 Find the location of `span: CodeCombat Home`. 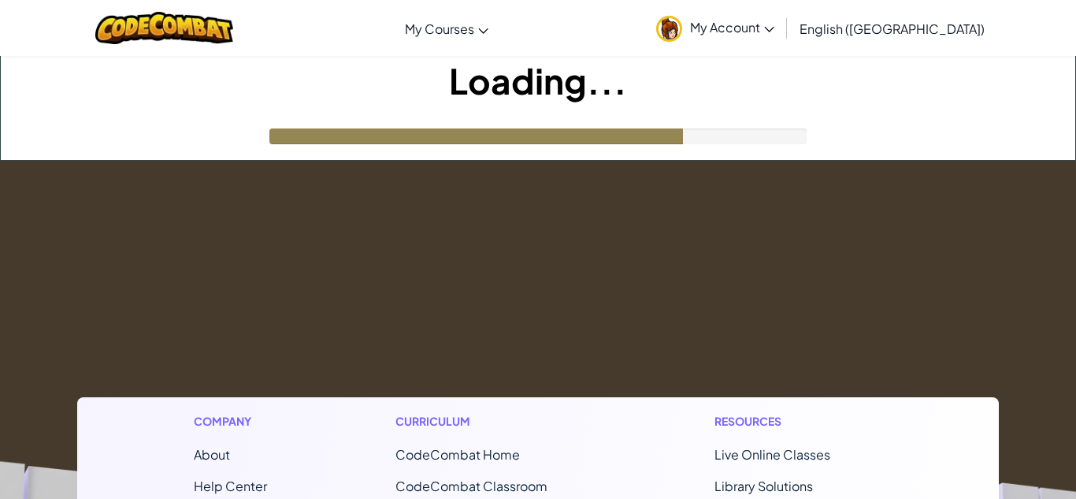

span: CodeCombat Home is located at coordinates (458, 454).